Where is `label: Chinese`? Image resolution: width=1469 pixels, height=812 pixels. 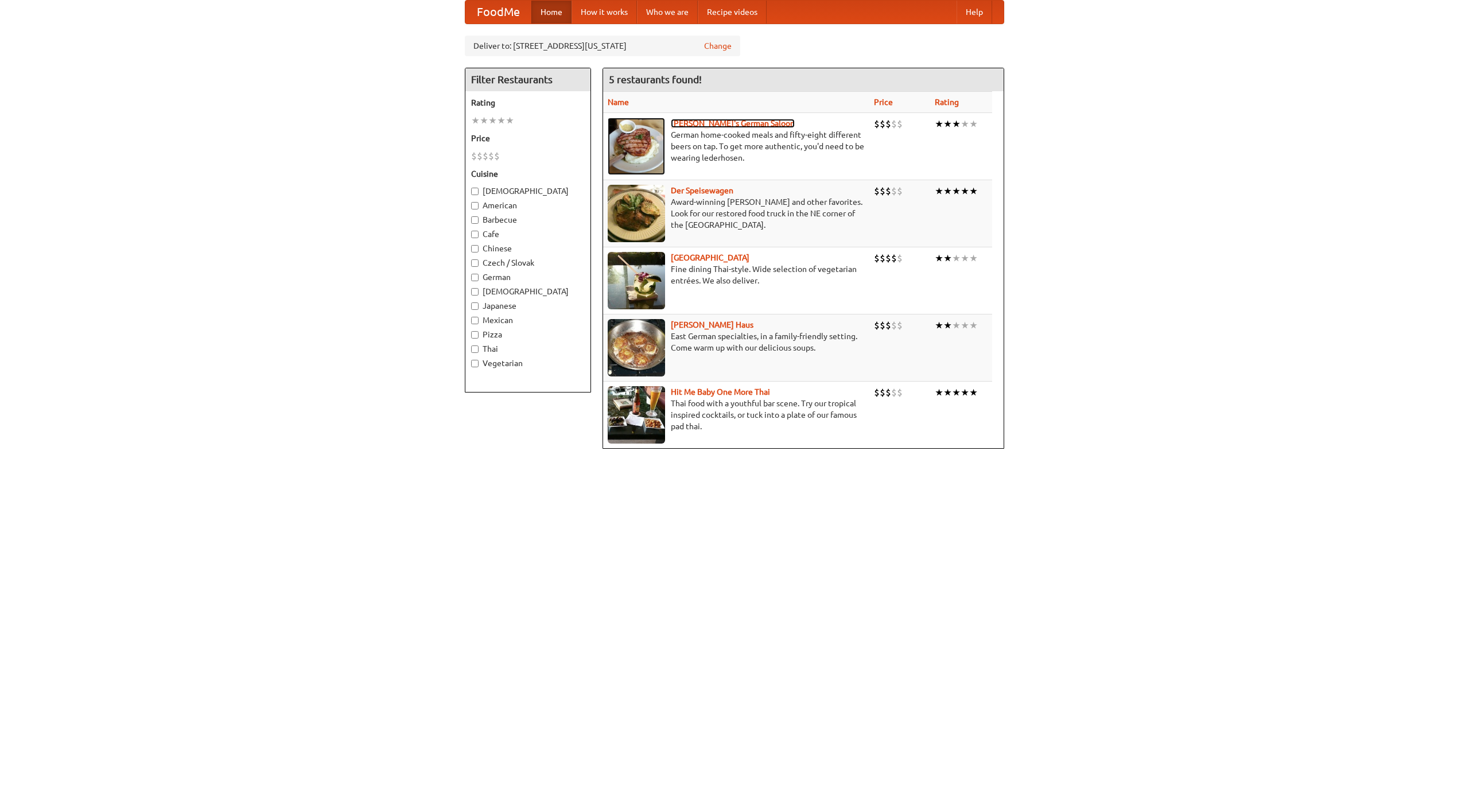 label: Chinese is located at coordinates (527, 248).